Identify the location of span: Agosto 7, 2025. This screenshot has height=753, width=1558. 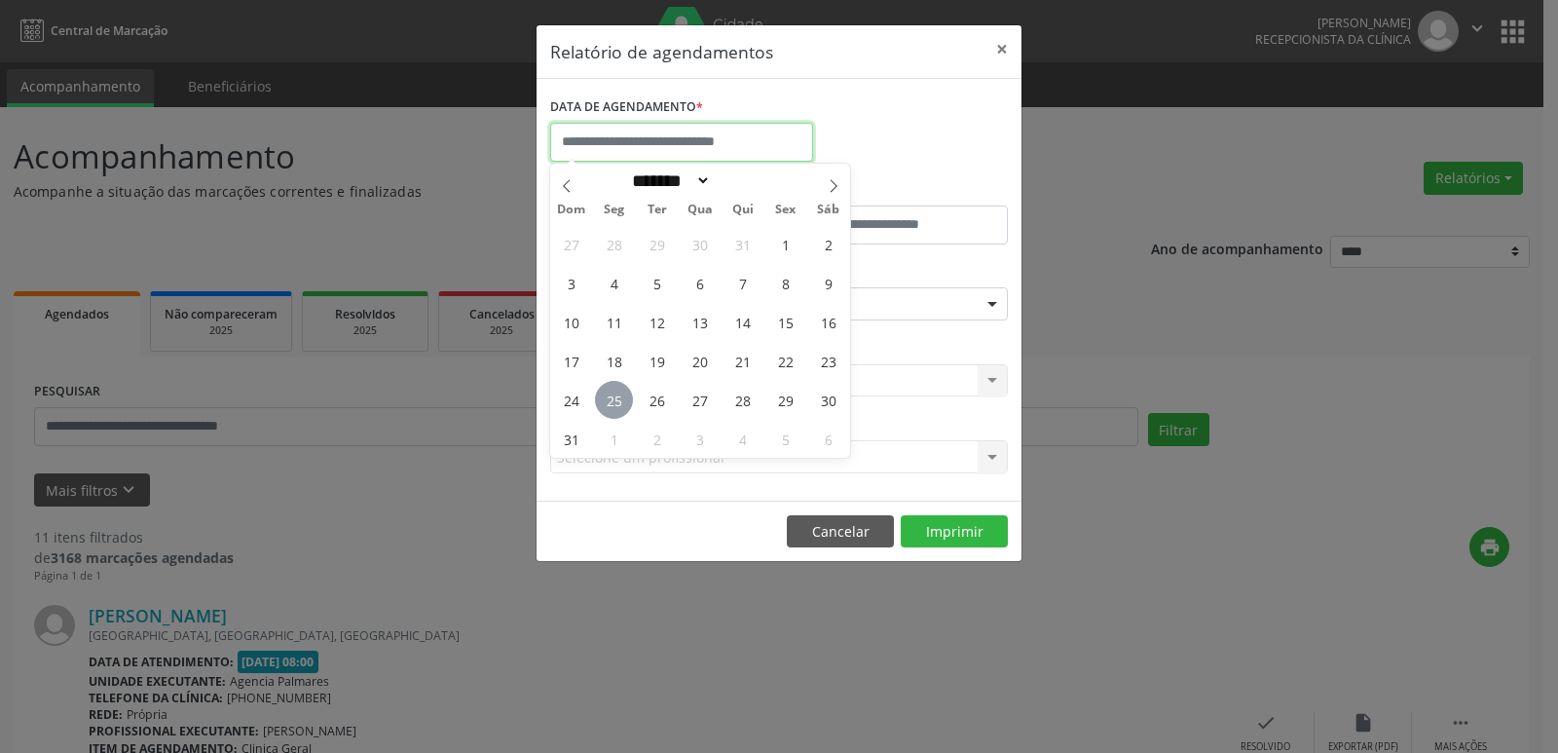
(742, 282).